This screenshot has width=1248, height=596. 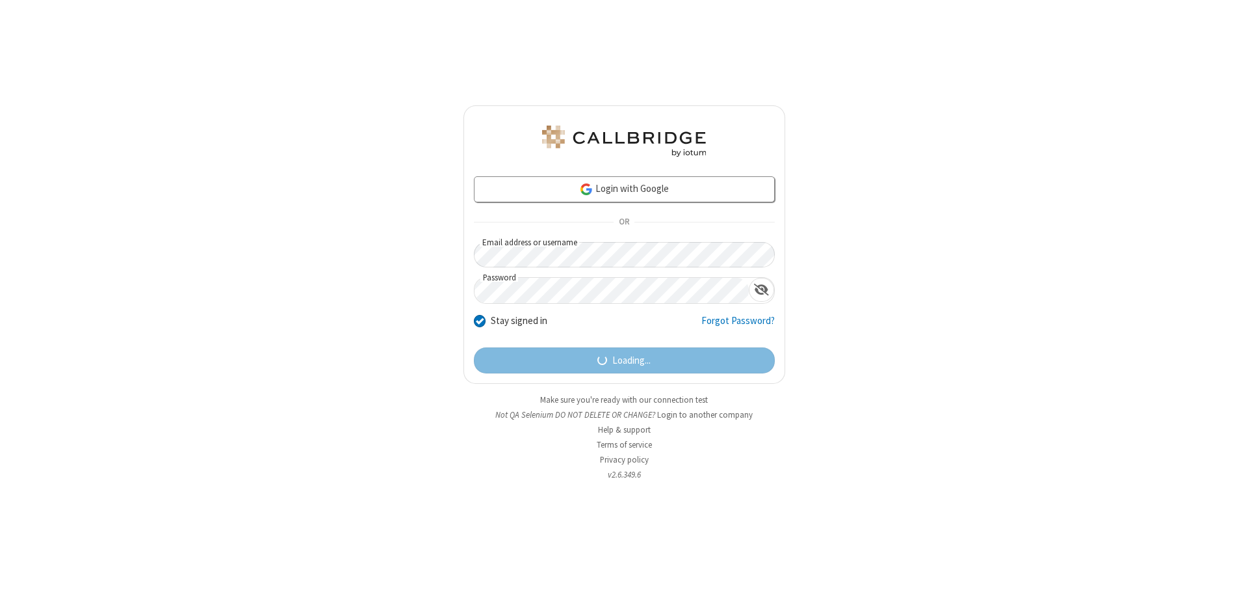 I want to click on input: Password, so click(x=612, y=290).